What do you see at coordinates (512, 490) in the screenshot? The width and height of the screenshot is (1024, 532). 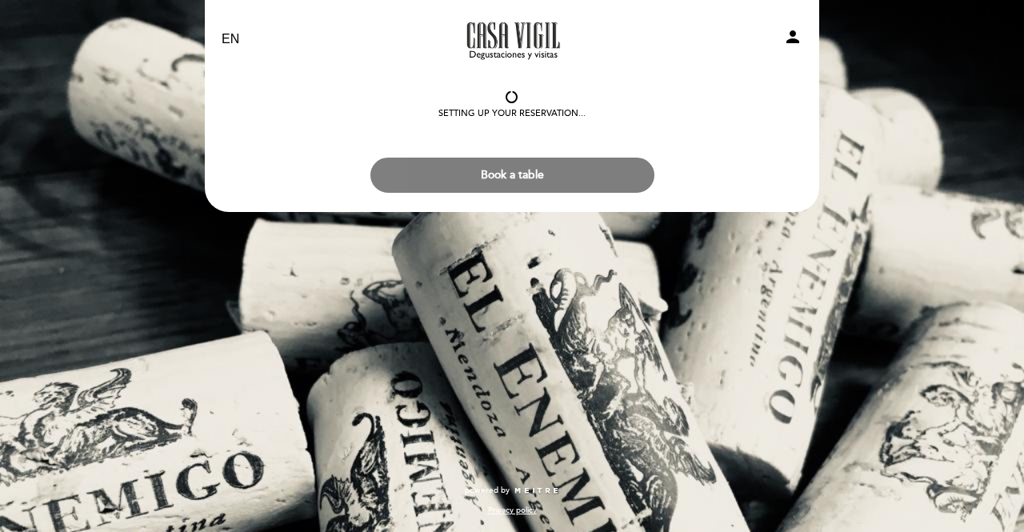 I see `a: powered by` at bounding box center [512, 490].